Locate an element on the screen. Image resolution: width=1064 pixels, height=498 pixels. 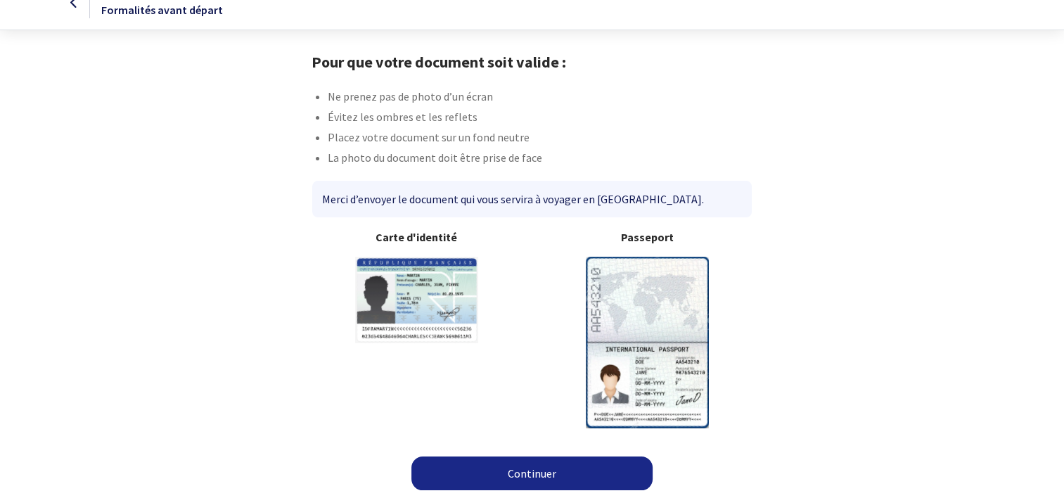
img: illuPasseport.svg is located at coordinates (647, 342).